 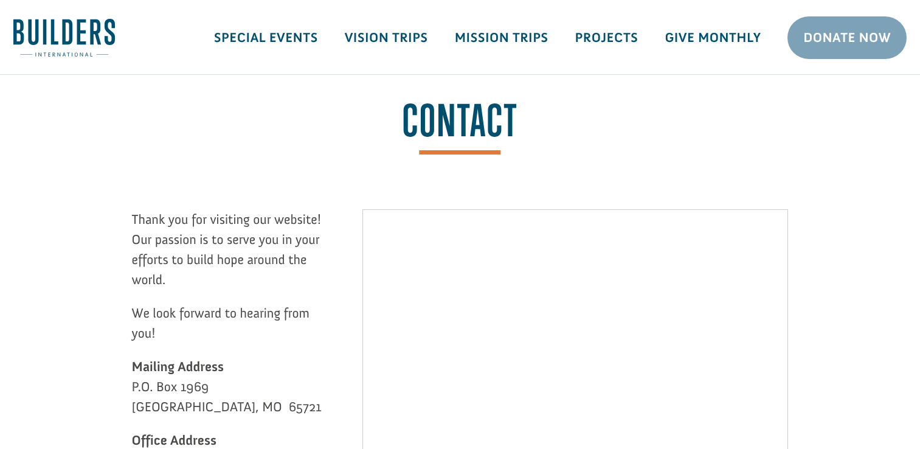 What do you see at coordinates (386, 38) in the screenshot?
I see `a: Vision Trips` at bounding box center [386, 38].